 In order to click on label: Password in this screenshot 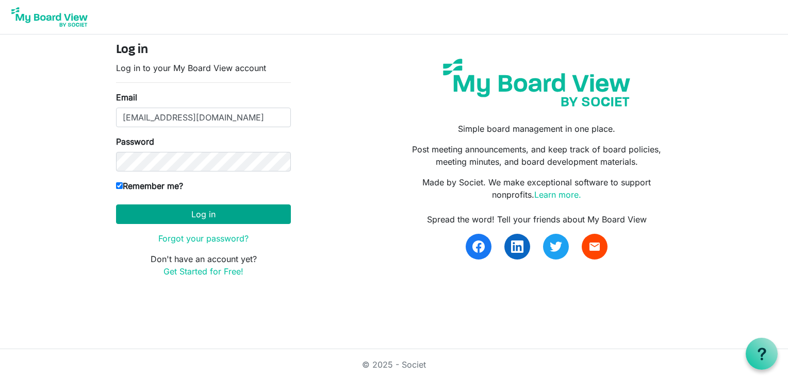, I will do `click(135, 142)`.